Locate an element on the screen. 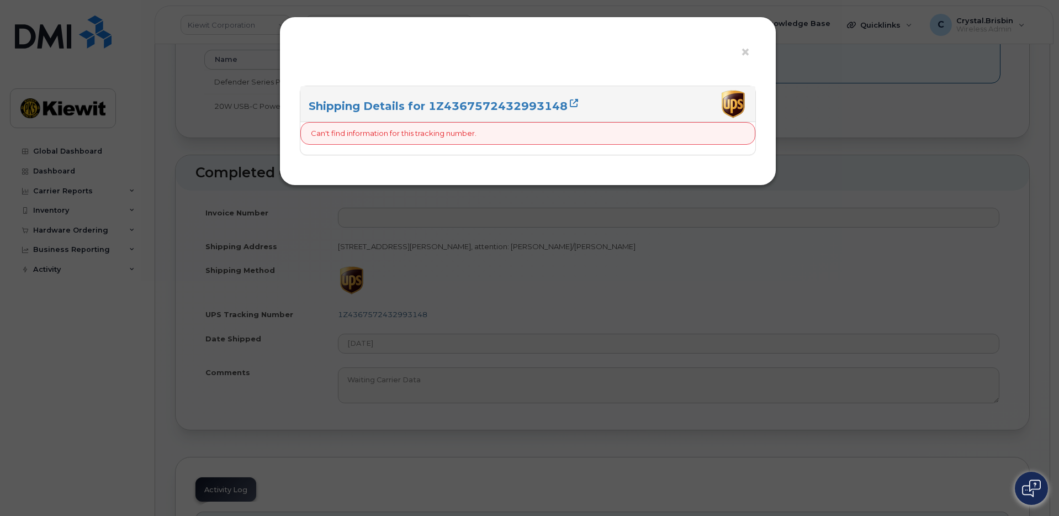 Image resolution: width=1059 pixels, height=516 pixels. img: Open chat is located at coordinates (1031, 488).